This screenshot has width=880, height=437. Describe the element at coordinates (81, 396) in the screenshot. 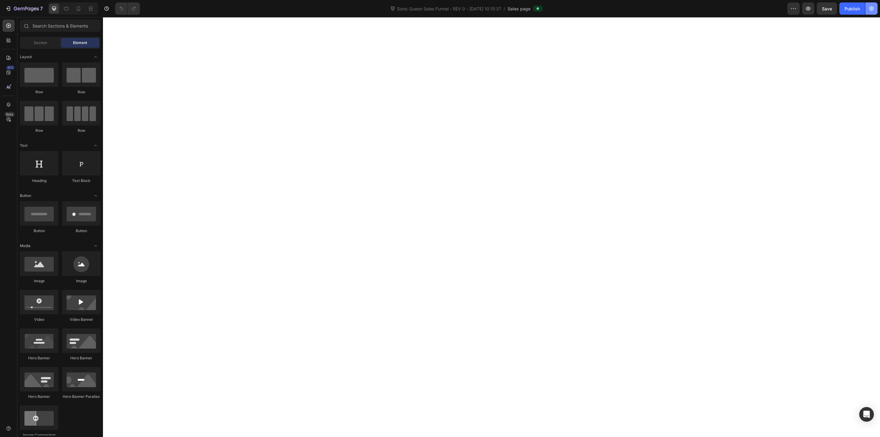

I see `div: Hero Banner Parallax` at that location.